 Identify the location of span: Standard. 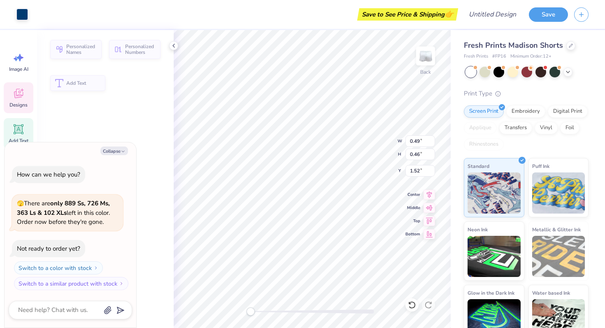
(478, 166).